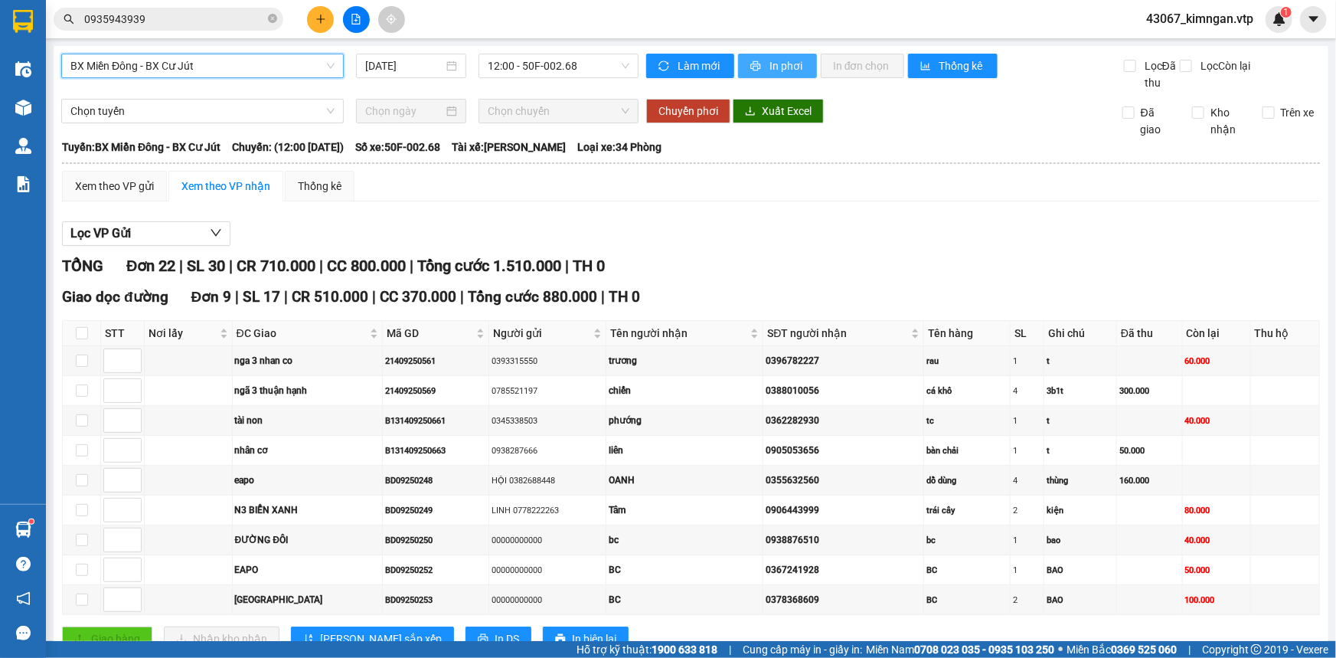 The height and width of the screenshot is (658, 1336). What do you see at coordinates (1217, 600) in the screenshot?
I see `div: 100.000` at bounding box center [1217, 600].